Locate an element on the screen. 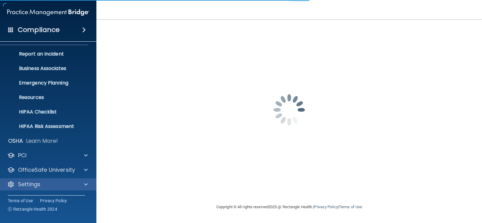 The width and height of the screenshot is (482, 223). p: OfficeSafe University is located at coordinates (46, 170).